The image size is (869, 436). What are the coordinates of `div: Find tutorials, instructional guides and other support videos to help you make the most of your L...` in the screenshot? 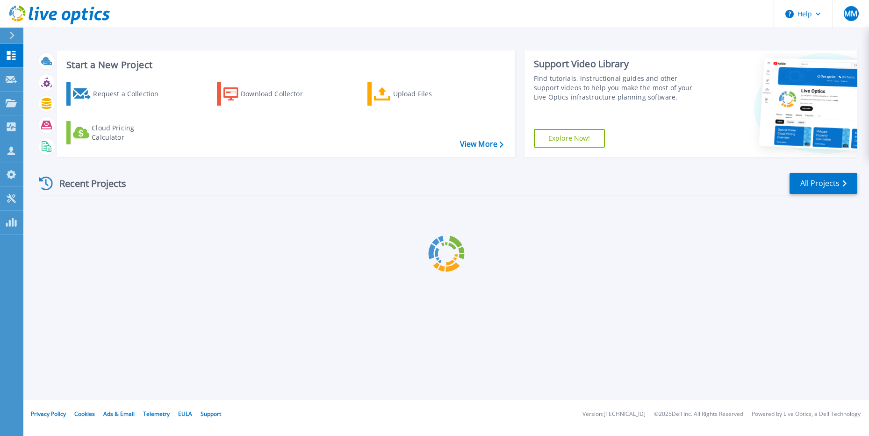 It's located at (619, 88).